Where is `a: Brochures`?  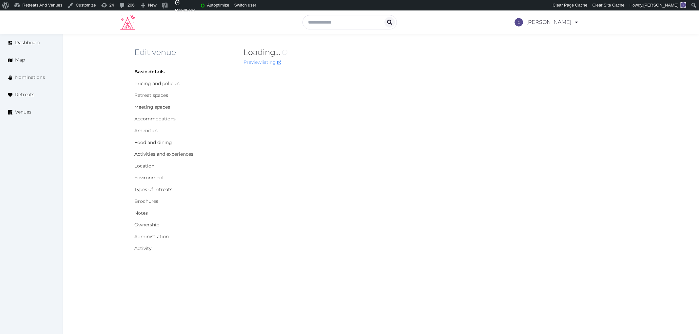 a: Brochures is located at coordinates (146, 201).